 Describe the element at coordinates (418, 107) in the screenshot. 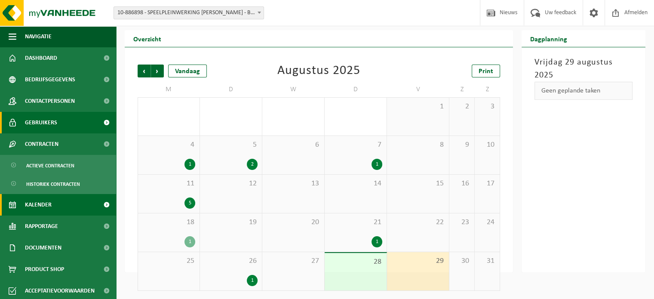

I see `span: 1` at that location.